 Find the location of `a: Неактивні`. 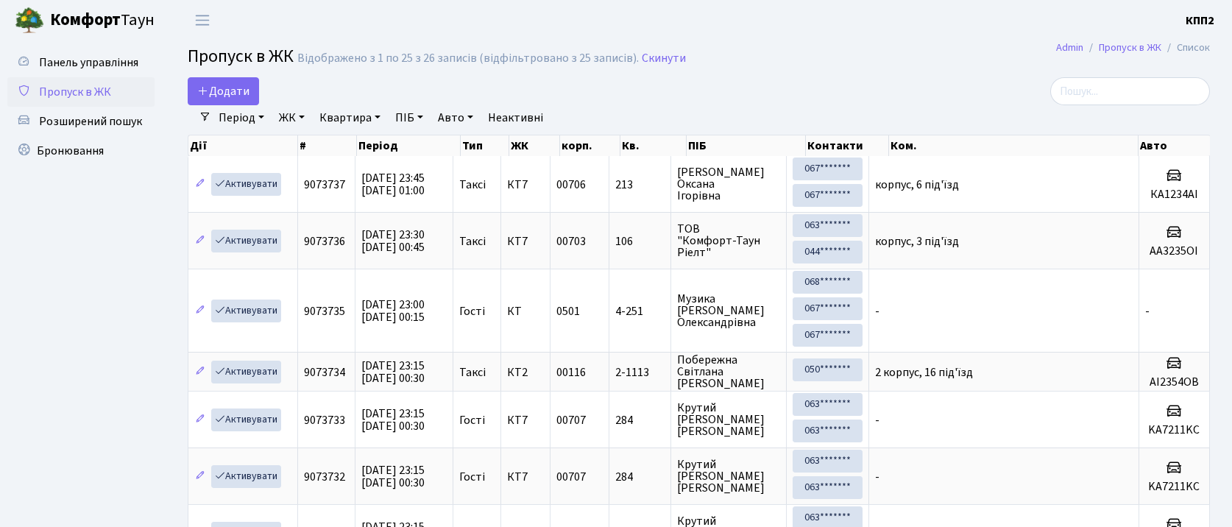

a: Неактивні is located at coordinates (515, 118).